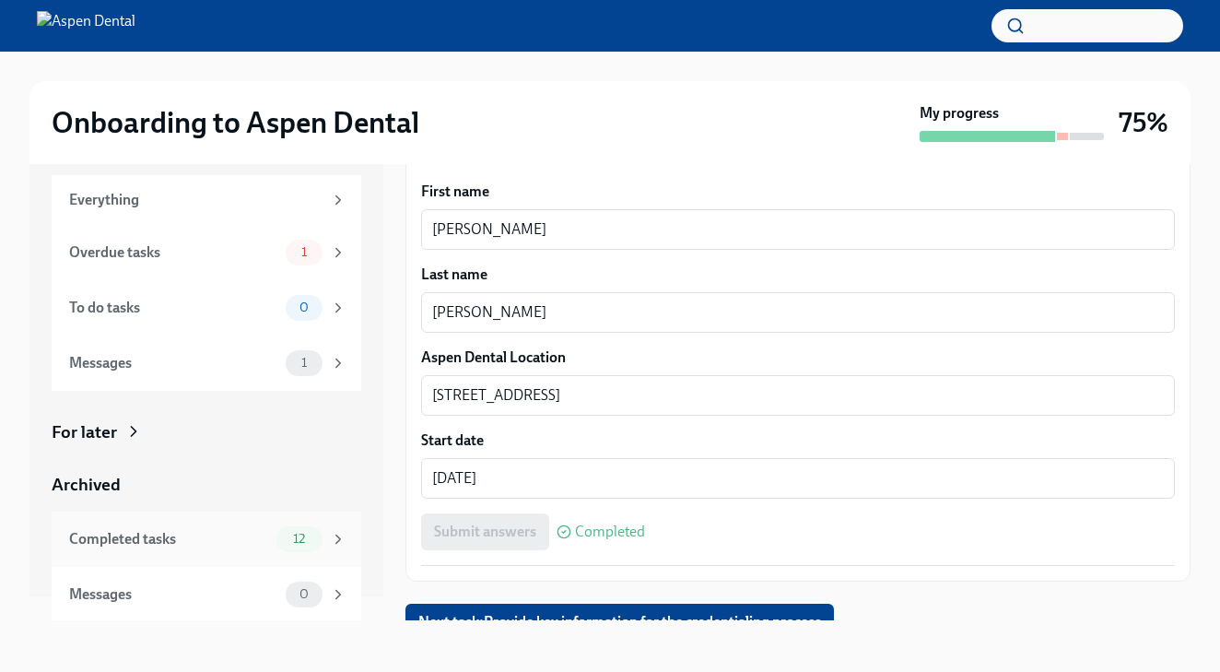 This screenshot has width=1220, height=672. I want to click on label: First name, so click(798, 192).